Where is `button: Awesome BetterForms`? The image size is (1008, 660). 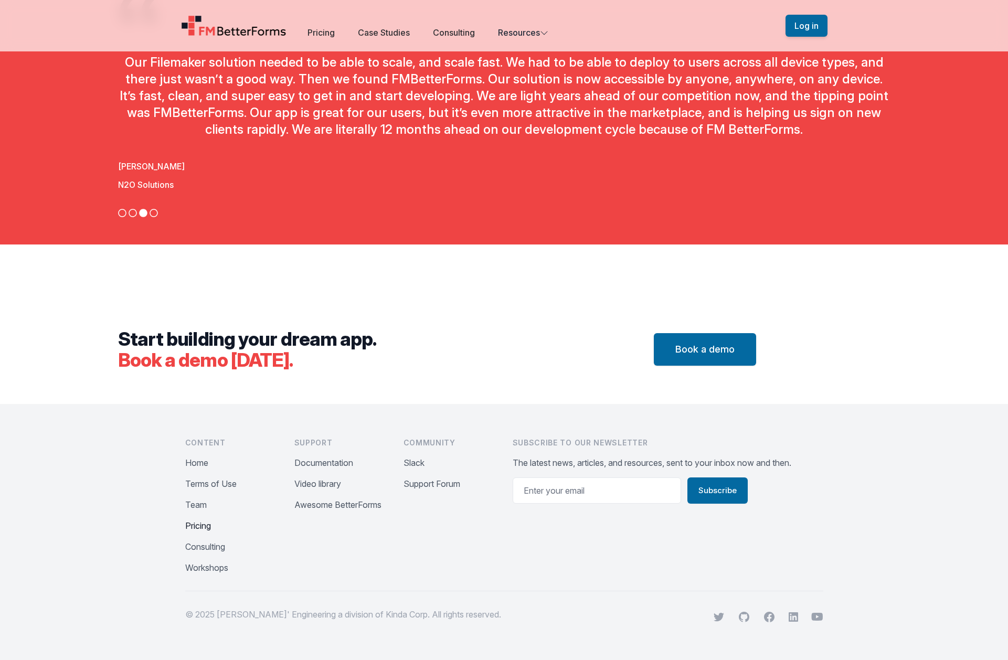
button: Awesome BetterForms is located at coordinates (338, 505).